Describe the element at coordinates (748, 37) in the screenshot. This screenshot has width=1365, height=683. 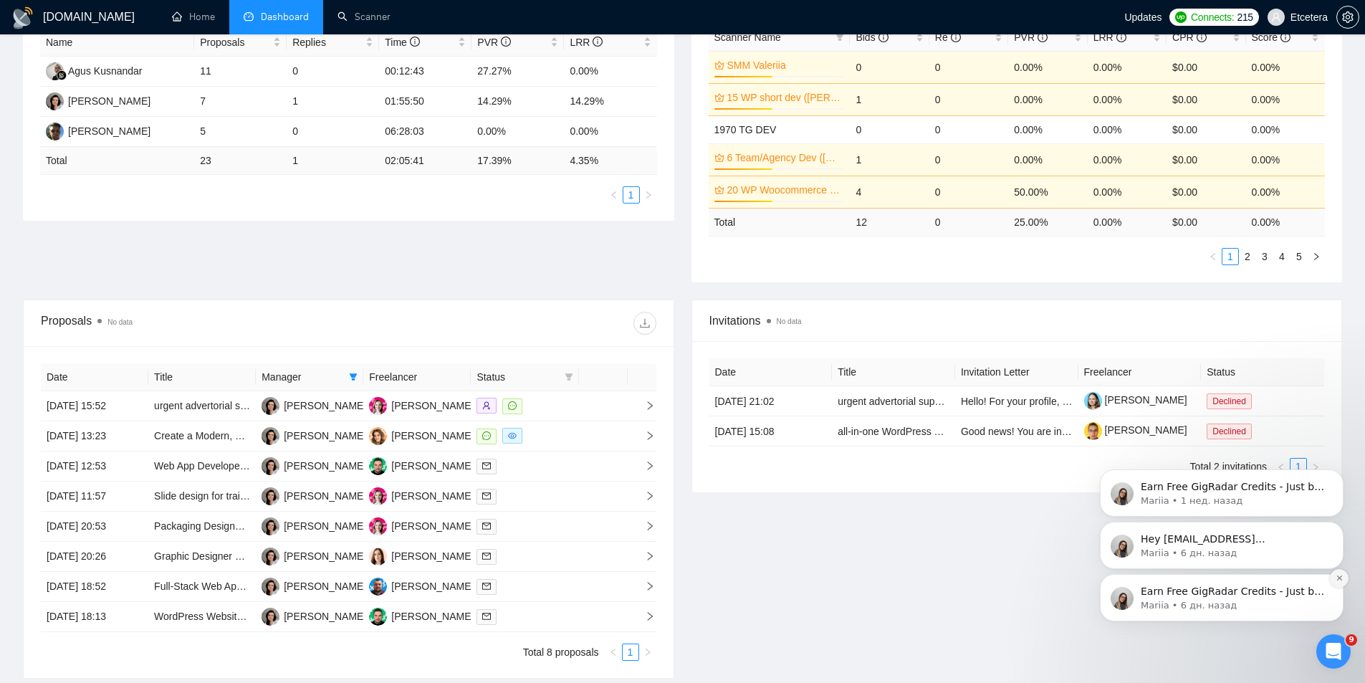
I see `span: Scanner Name` at that location.